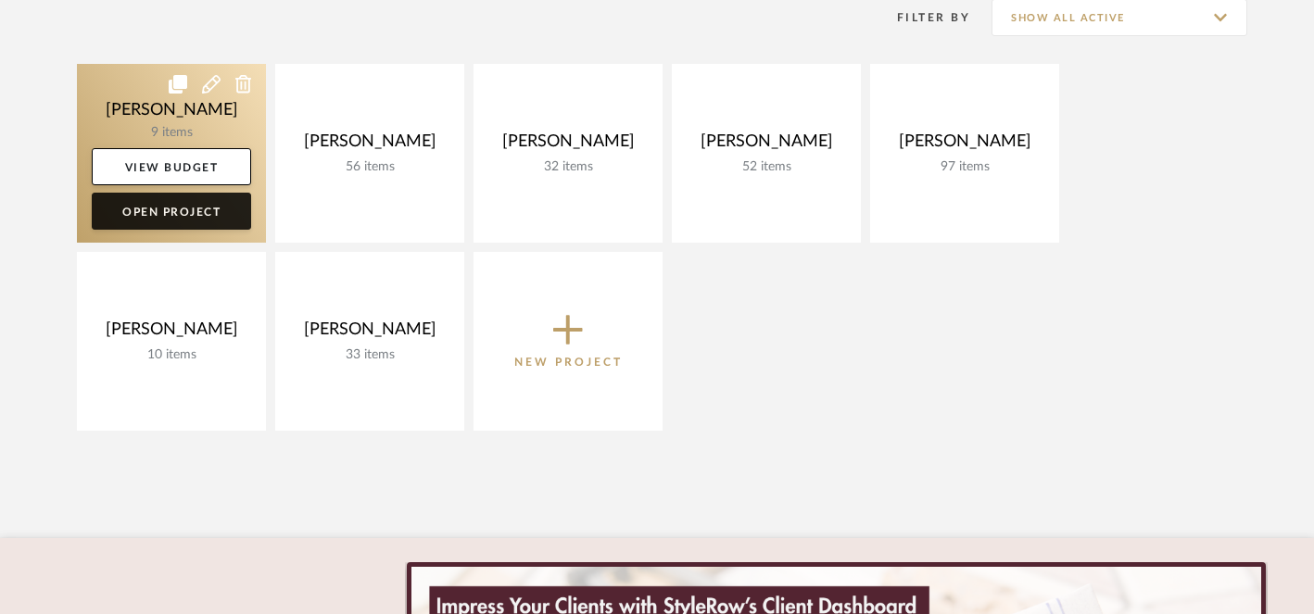 The height and width of the screenshot is (614, 1314). Describe the element at coordinates (568, 362) in the screenshot. I see `p: New Project` at that location.